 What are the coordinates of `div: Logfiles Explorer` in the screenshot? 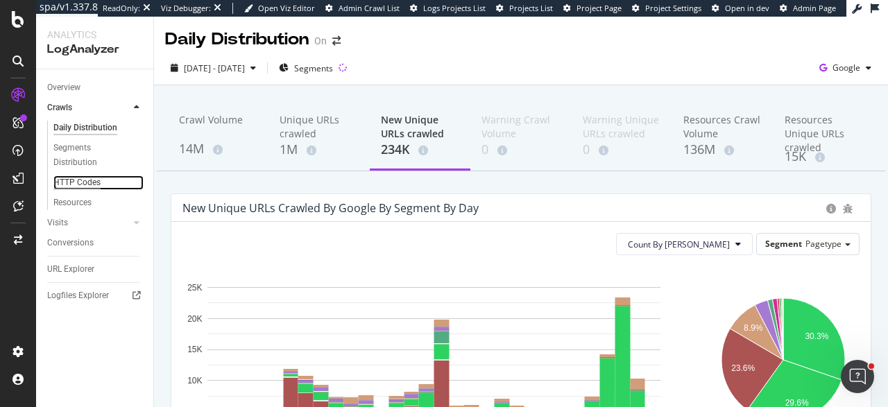 It's located at (78, 296).